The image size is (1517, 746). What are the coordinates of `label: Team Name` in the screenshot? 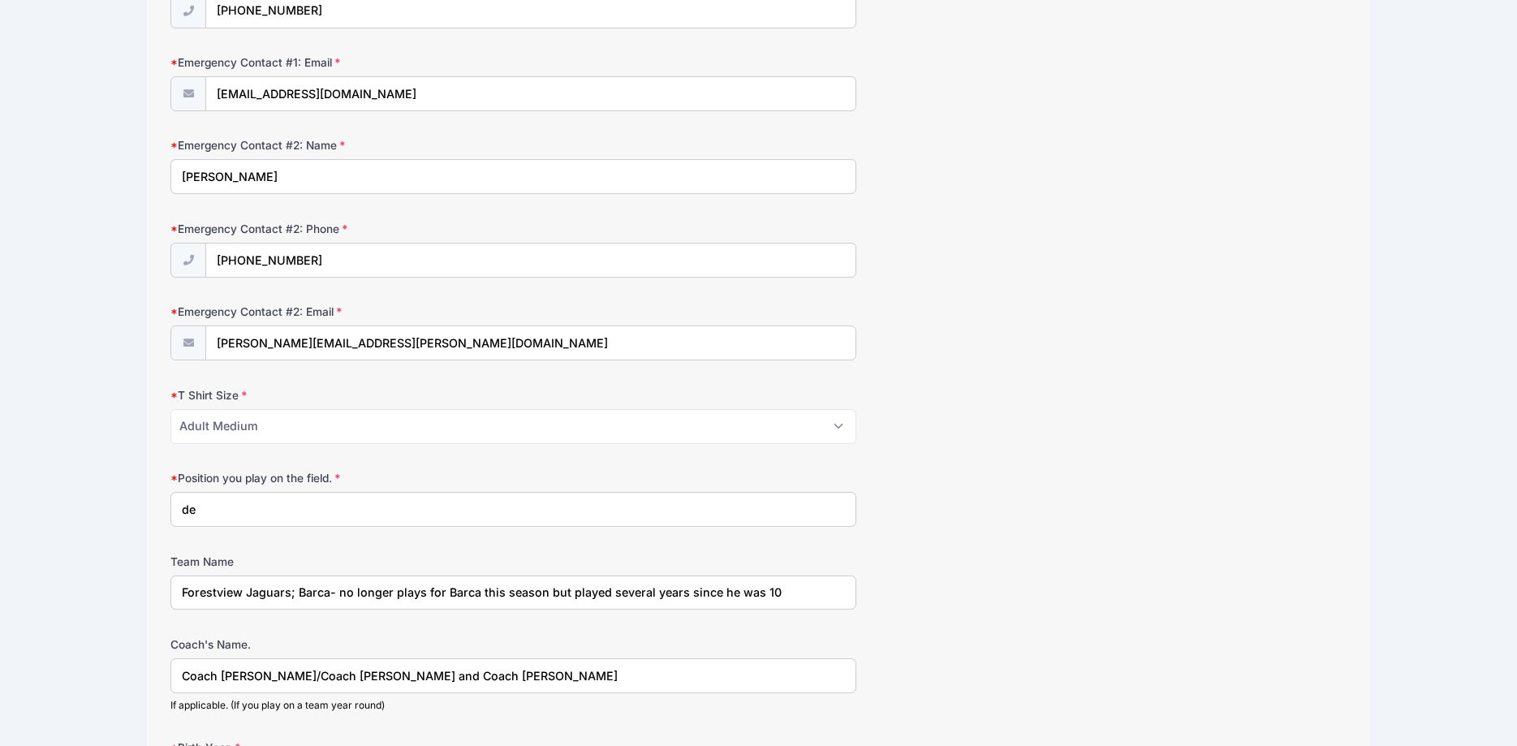 It's located at (366, 562).